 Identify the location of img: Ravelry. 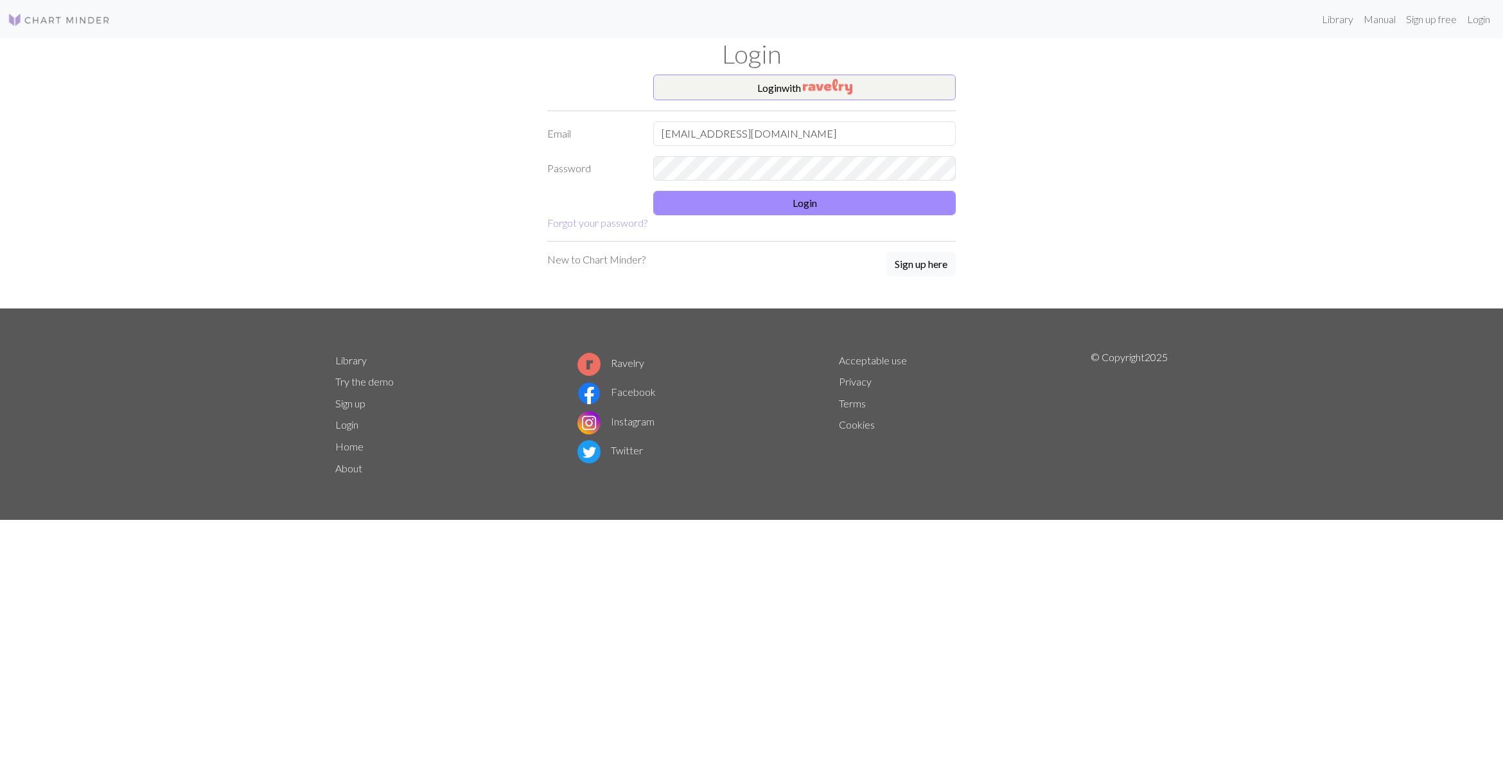
(827, 87).